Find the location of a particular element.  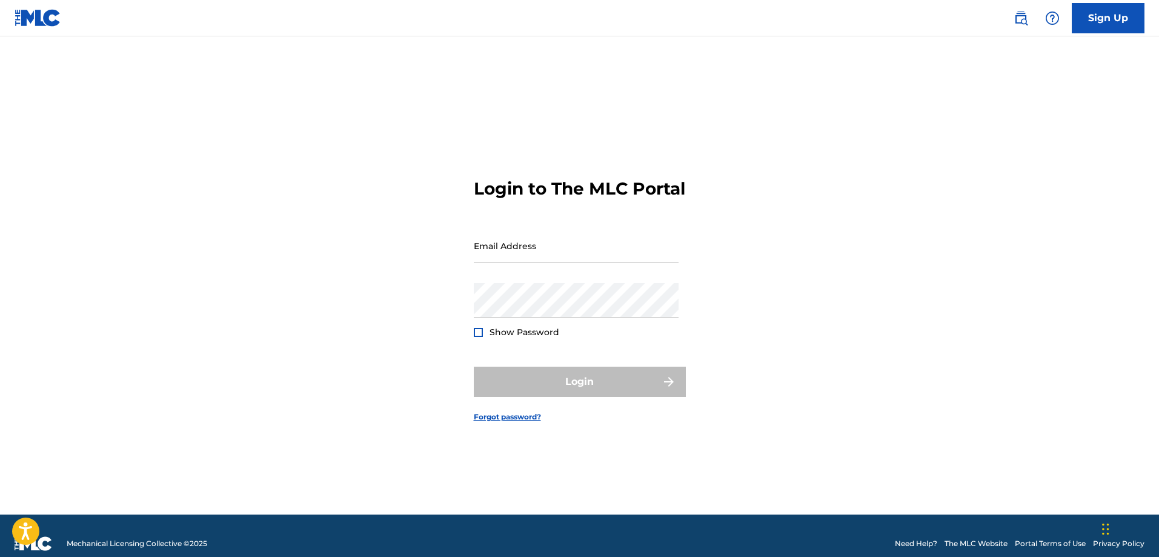

span: Show Password is located at coordinates (524, 332).